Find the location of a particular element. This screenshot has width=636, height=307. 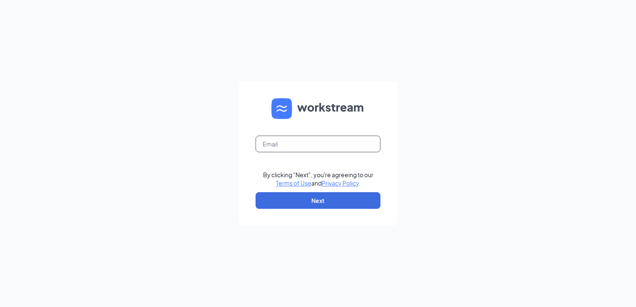

div: By clicking "Next", you're agreeing to our and . is located at coordinates (318, 179).